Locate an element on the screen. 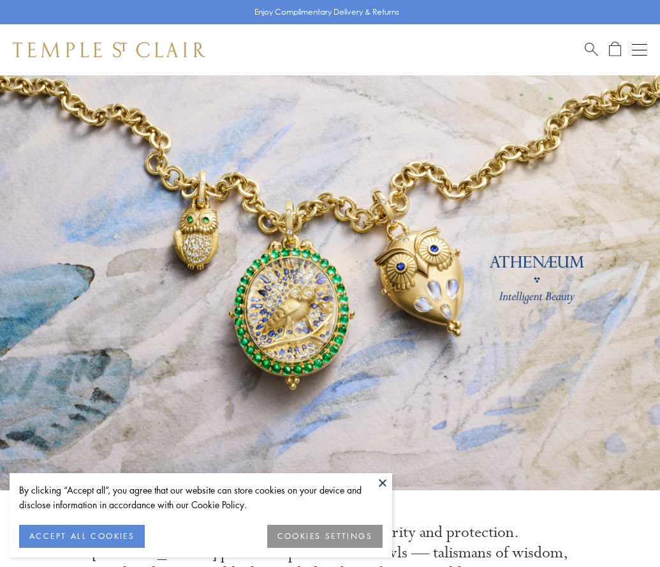 The width and height of the screenshot is (660, 567). a: Search is located at coordinates (591, 49).